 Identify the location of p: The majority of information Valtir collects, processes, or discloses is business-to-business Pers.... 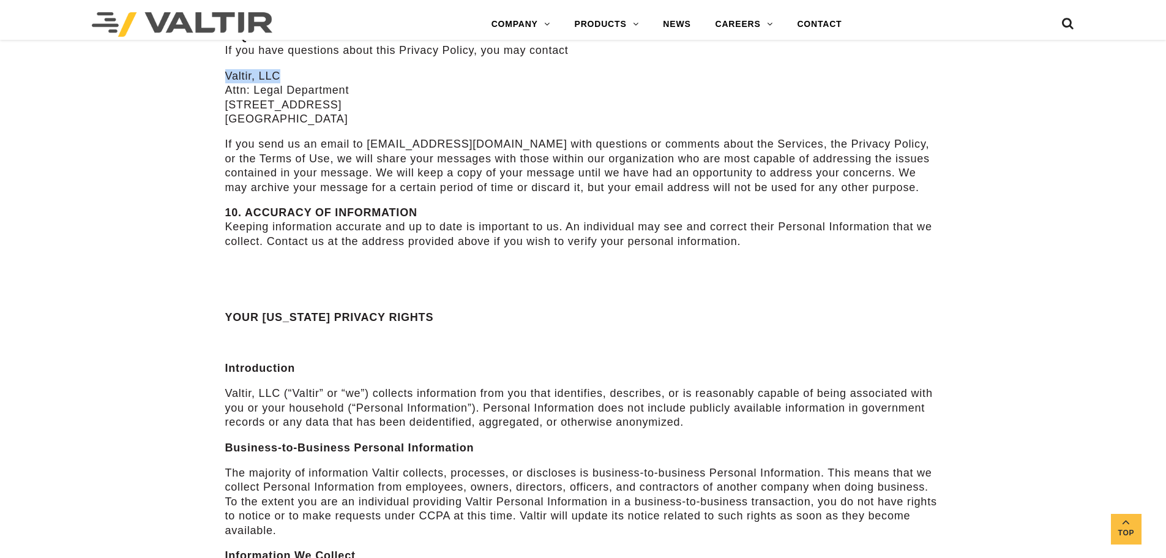
(583, 501).